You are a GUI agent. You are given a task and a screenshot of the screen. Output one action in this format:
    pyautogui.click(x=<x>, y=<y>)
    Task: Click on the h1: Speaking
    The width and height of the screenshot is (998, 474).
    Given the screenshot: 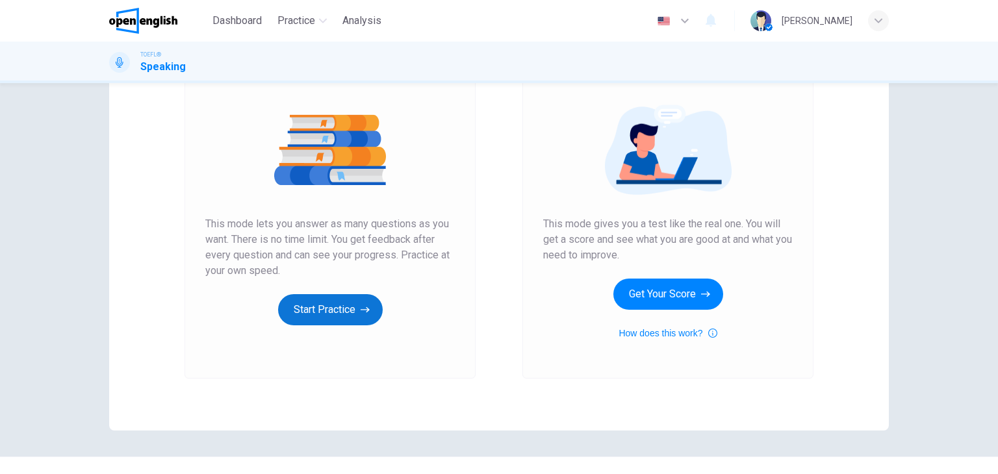 What is the action you would take?
    pyautogui.click(x=163, y=67)
    